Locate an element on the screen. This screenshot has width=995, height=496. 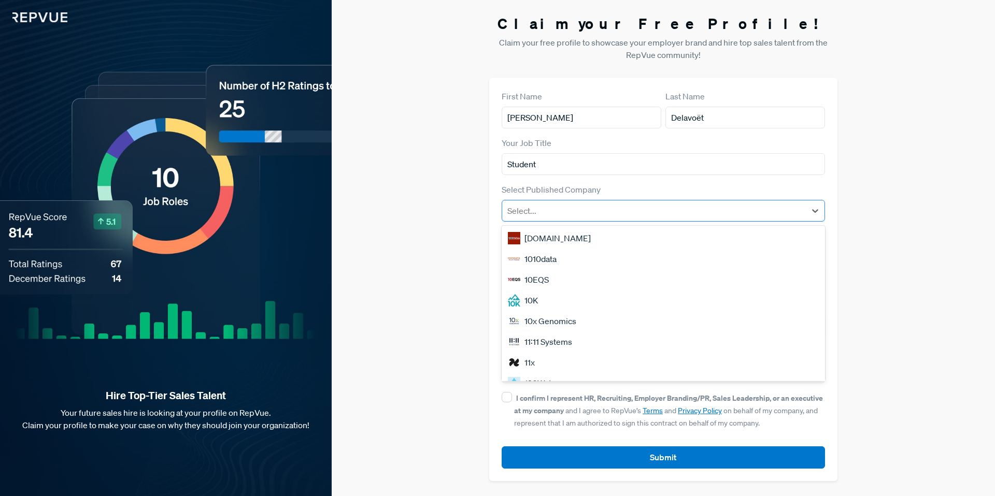
img: 1000Bulbs.com is located at coordinates (514, 238).